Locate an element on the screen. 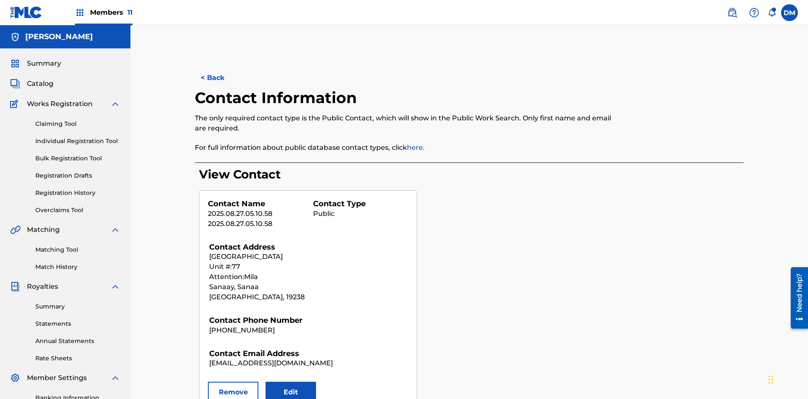 The height and width of the screenshot is (399, 808). p: Attention: Mila is located at coordinates (281, 277).